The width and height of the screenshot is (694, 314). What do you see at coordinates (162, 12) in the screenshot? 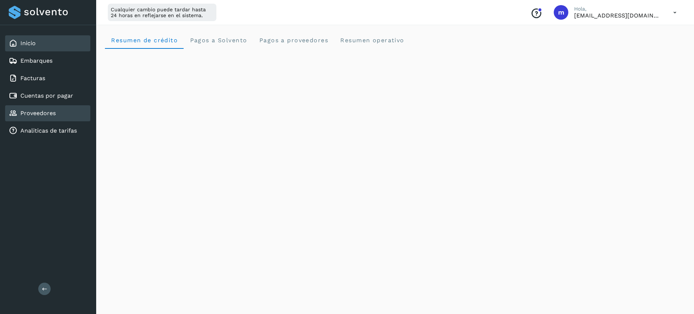
I see `div: Cualquier cambio puede tardar hasta 24 horas en reflejarse en el sistema.` at bounding box center [162, 12].